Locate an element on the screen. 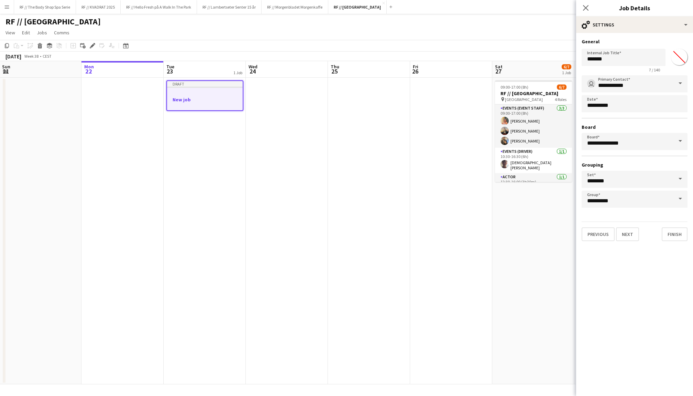  span: 27 is located at coordinates (498, 71).